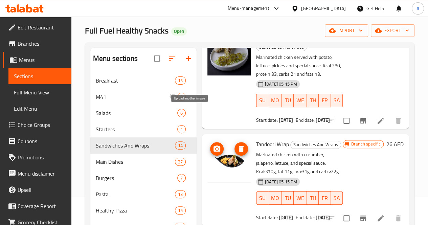 Image resolution: width=428 pixels, height=225 pixels. I want to click on span: export, so click(392, 30).